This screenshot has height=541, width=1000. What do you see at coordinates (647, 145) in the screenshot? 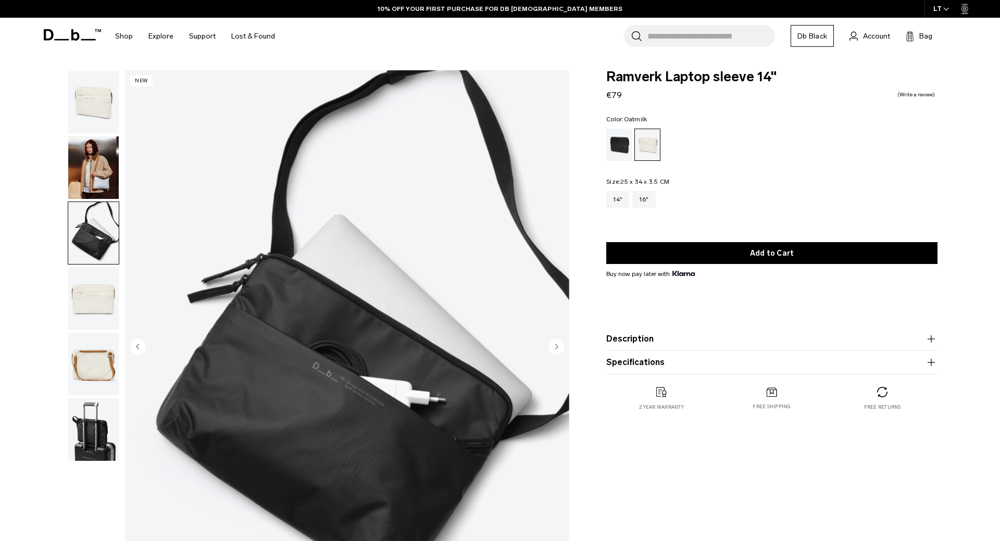
I see `a: Oatmilk` at bounding box center [647, 145].